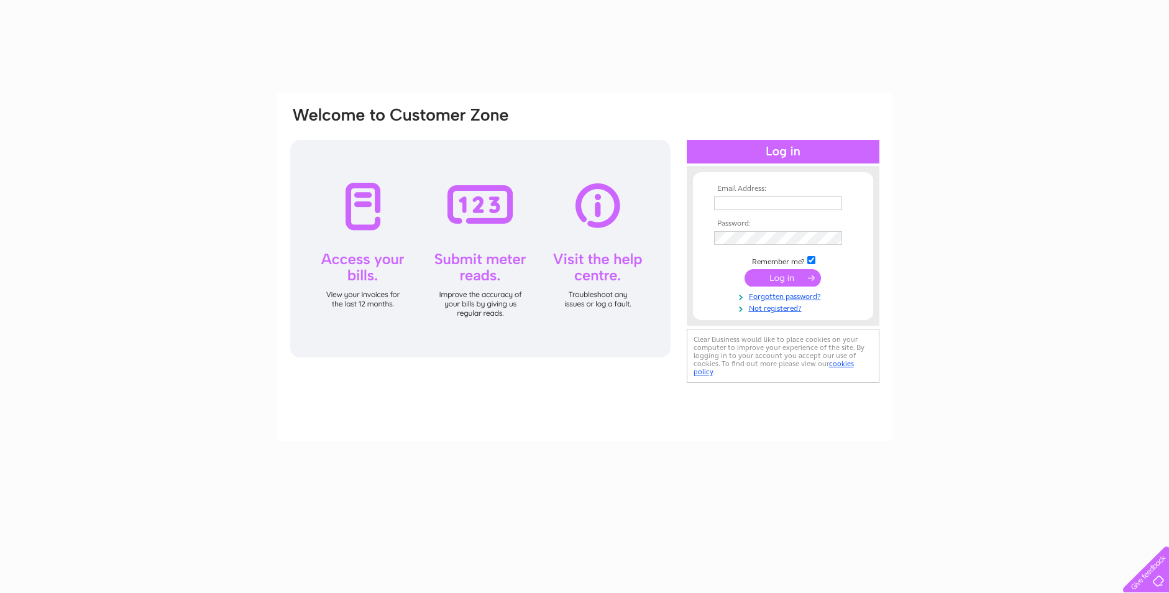 This screenshot has height=593, width=1169. Describe the element at coordinates (784, 307) in the screenshot. I see `a: Not registered?` at that location.